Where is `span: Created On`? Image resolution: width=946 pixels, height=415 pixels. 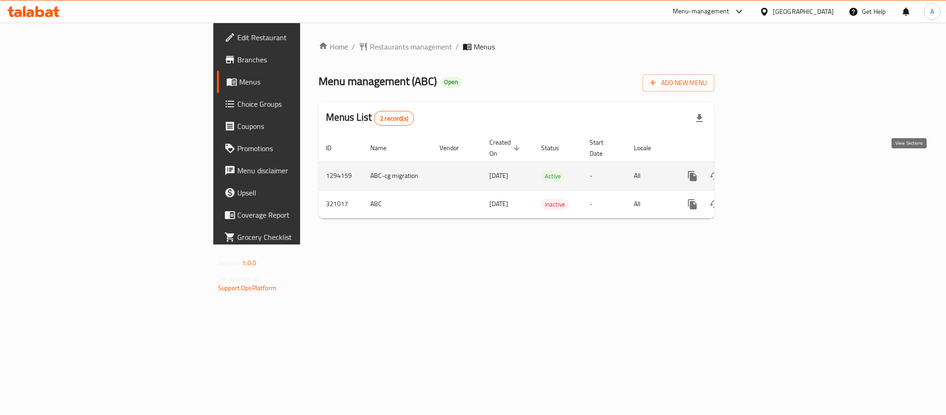
span: Created On is located at coordinates (506, 148).